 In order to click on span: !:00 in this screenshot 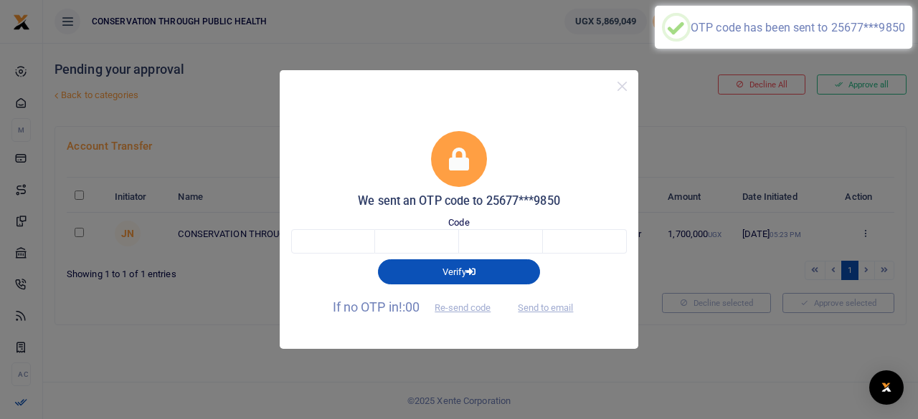, I will do `click(409, 307)`.